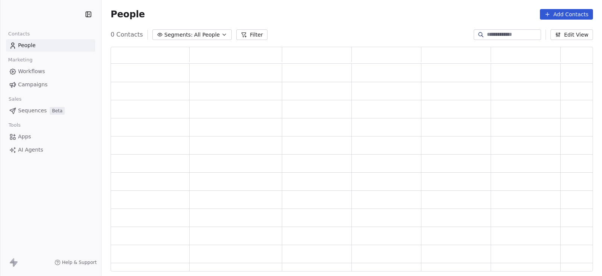  What do you see at coordinates (127, 35) in the screenshot?
I see `span: 0 Contacts` at bounding box center [127, 35].